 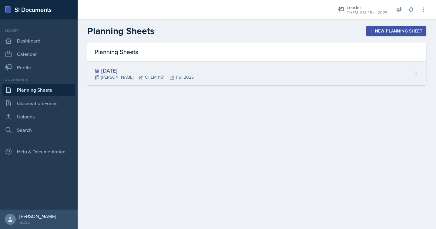 I want to click on div: Documents, so click(x=39, y=80).